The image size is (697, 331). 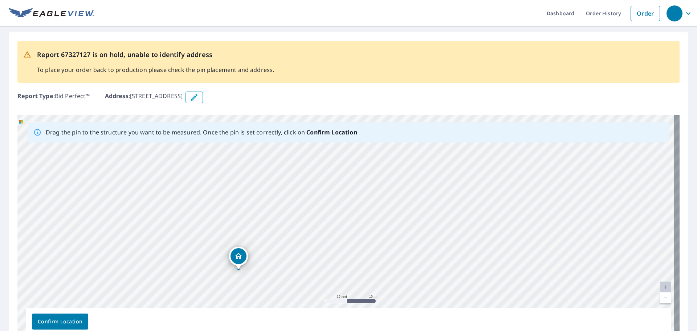 I want to click on span: Confirm Location, so click(x=60, y=321).